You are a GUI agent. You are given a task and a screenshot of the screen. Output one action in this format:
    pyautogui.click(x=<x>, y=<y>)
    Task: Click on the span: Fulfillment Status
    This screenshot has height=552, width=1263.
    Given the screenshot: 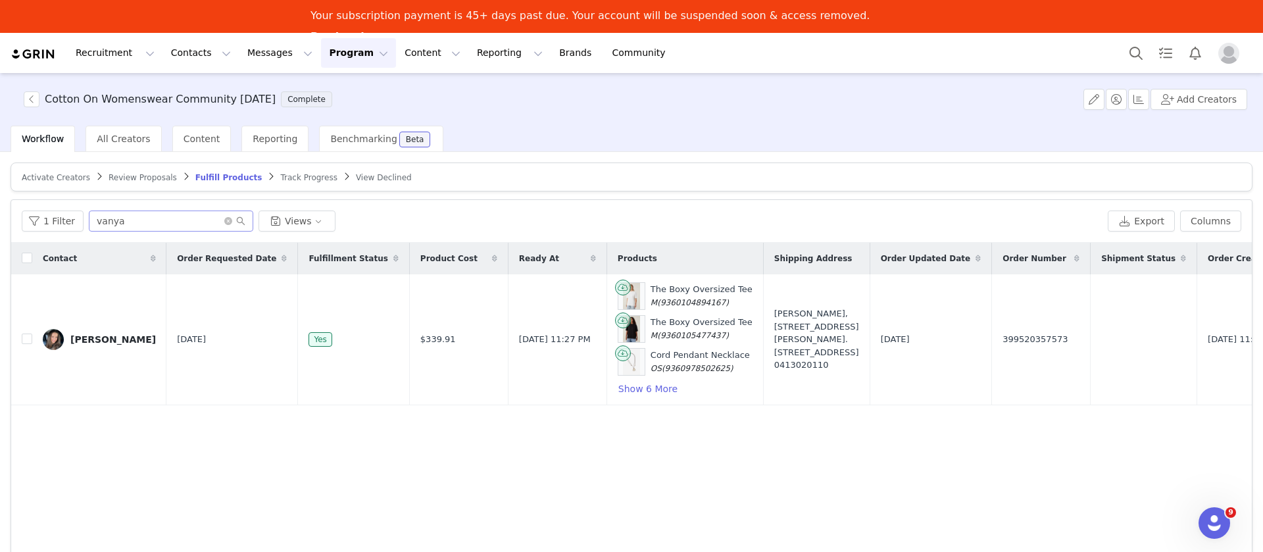 What is the action you would take?
    pyautogui.click(x=348, y=258)
    